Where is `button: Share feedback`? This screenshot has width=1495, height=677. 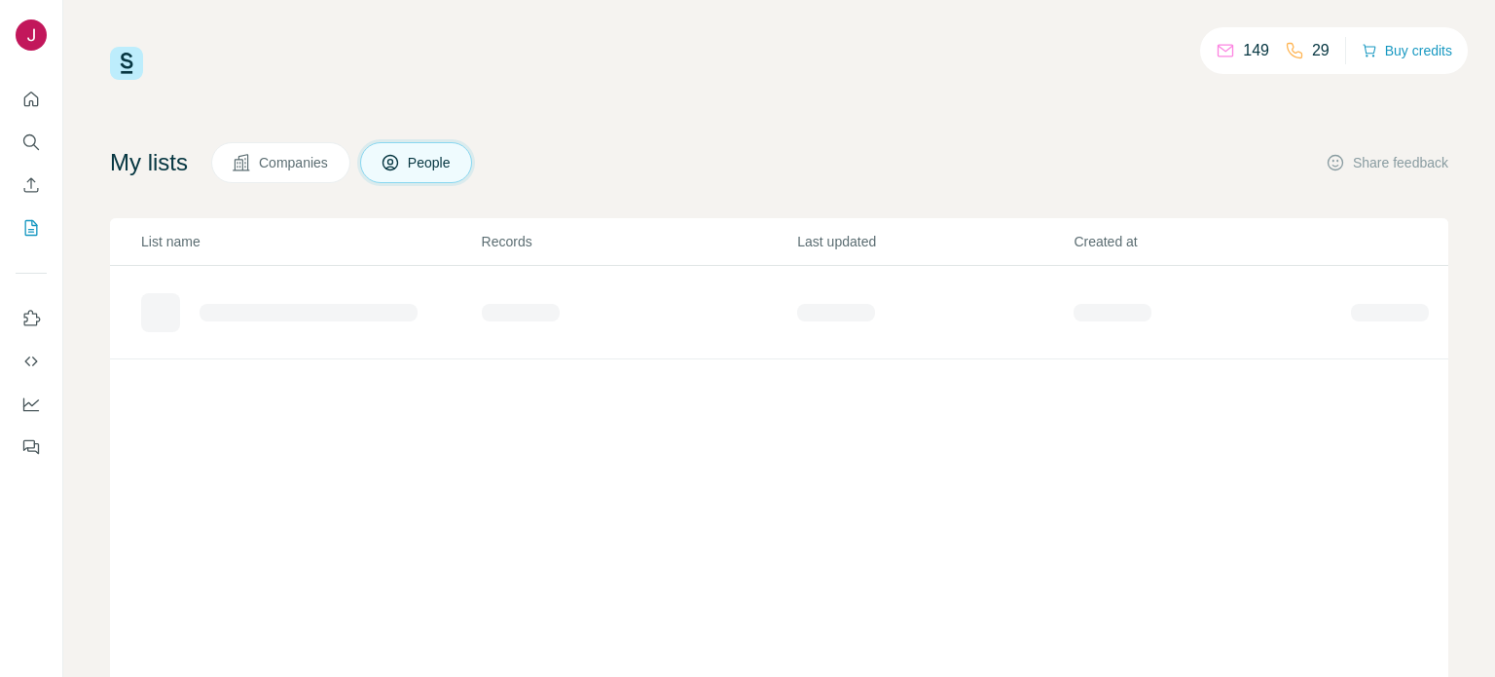 button: Share feedback is located at coordinates (1387, 163).